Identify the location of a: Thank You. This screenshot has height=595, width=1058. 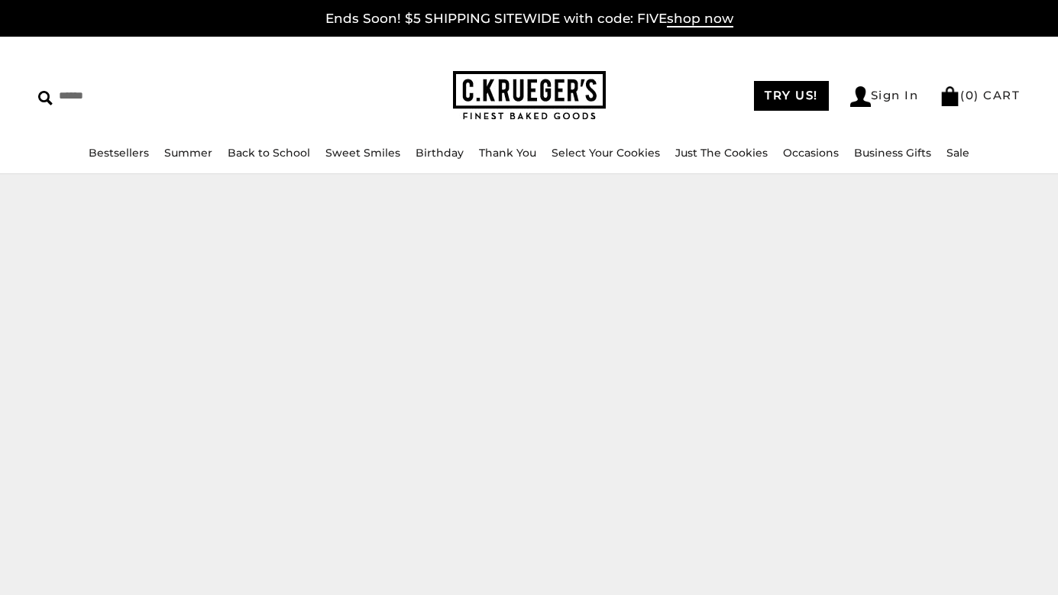
(507, 153).